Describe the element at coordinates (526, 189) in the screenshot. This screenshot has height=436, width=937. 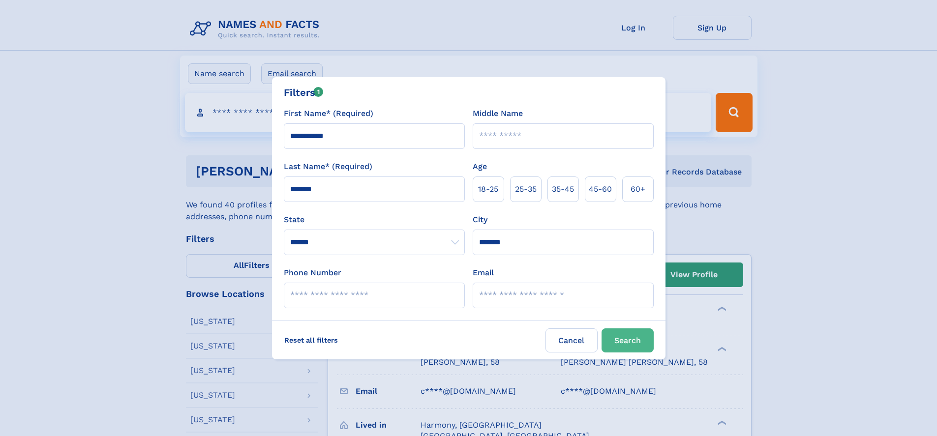
I see `span: 25‑35` at that location.